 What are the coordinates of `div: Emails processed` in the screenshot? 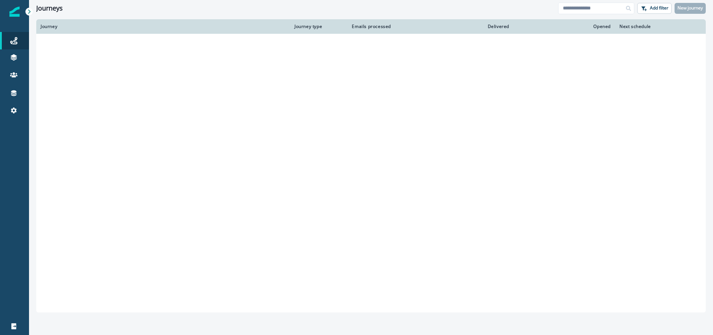 It's located at (370, 26).